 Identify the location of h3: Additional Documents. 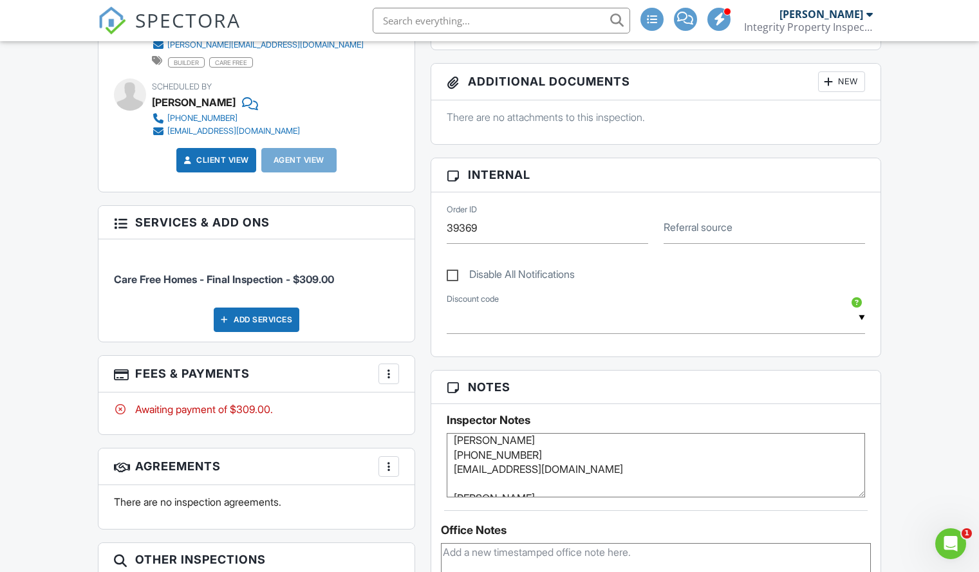
(656, 82).